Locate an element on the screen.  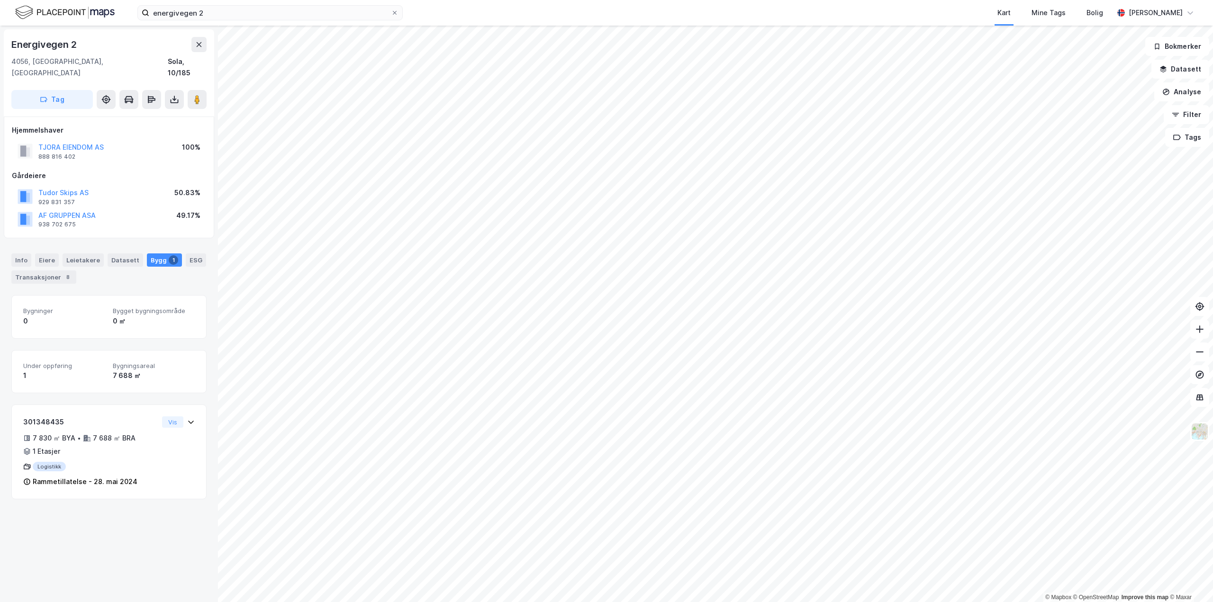
div: Eiere is located at coordinates (47, 260).